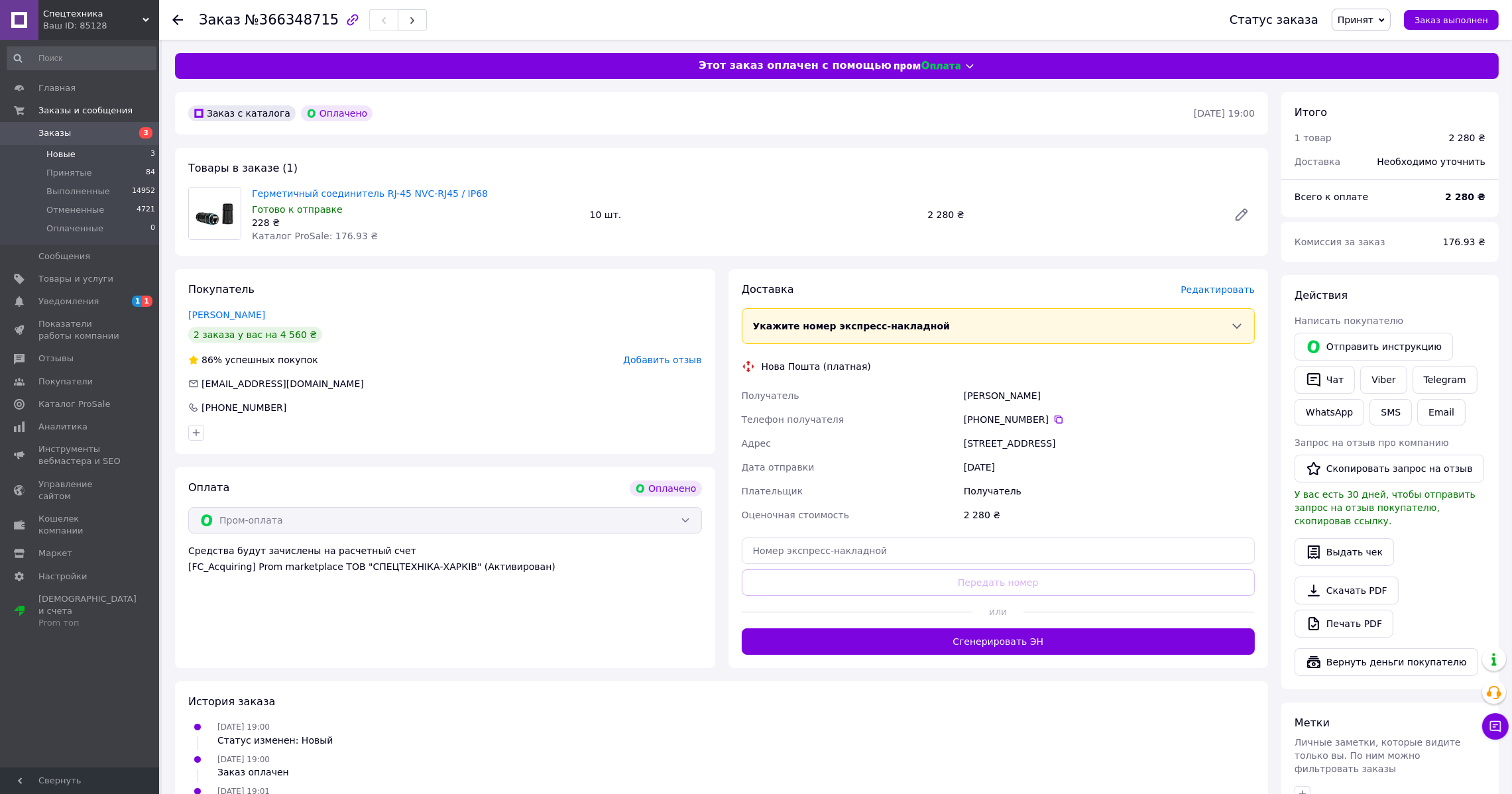 Image resolution: width=1512 pixels, height=794 pixels. What do you see at coordinates (81, 330) in the screenshot?
I see `span: Показатели работы компании` at bounding box center [81, 330].